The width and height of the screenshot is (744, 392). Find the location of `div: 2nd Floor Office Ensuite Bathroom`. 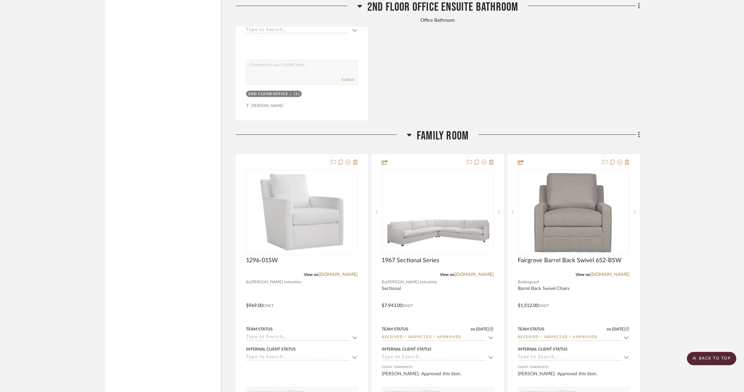

div: 2nd Floor Office Ensuite Bathroom is located at coordinates (270, 94).